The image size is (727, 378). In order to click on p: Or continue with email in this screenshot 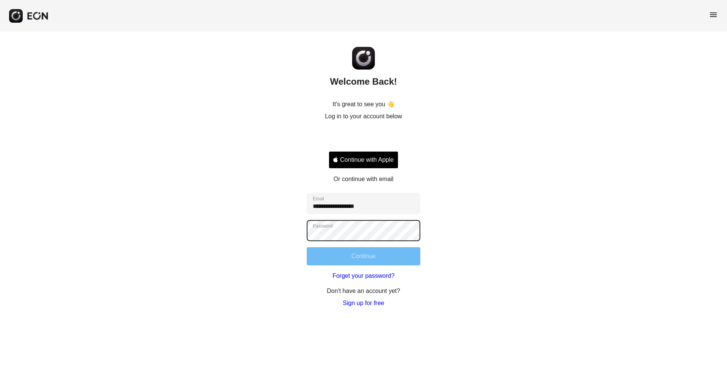, I will do `click(363, 179)`.